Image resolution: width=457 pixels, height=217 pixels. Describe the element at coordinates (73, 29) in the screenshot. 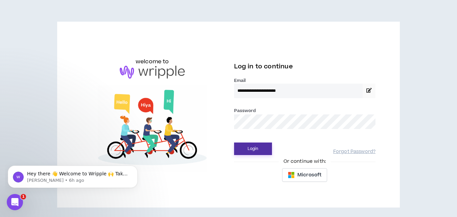

I see `p: Message from Morgan, sent 6h ago` at that location.